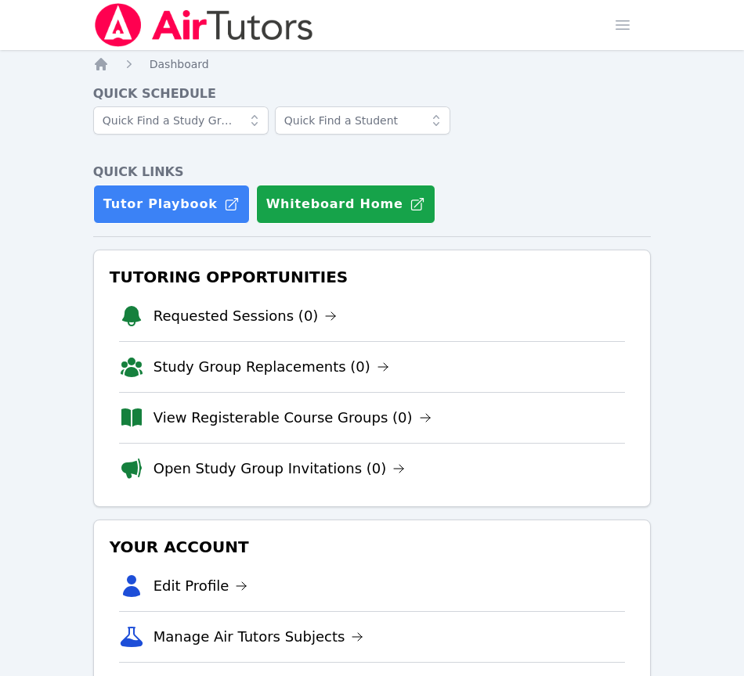  What do you see at coordinates (204, 25) in the screenshot?
I see `img: Air Tutors` at bounding box center [204, 25].